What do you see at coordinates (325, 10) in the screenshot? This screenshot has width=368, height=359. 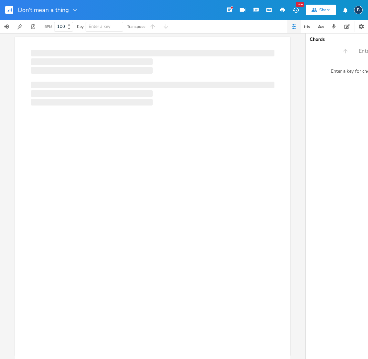 I see `div: Share` at bounding box center [325, 10].